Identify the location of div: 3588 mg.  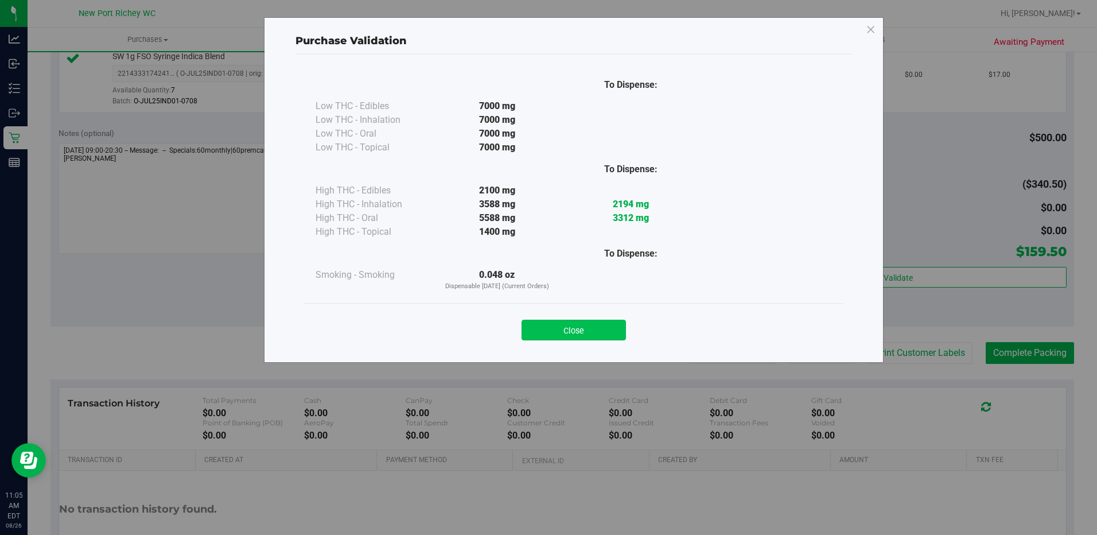
(497, 204).